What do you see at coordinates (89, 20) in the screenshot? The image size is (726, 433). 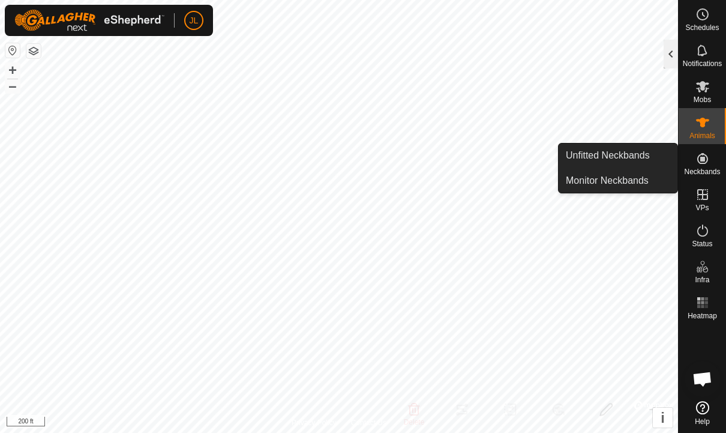 I see `img: Gallagher Logo` at bounding box center [89, 20].